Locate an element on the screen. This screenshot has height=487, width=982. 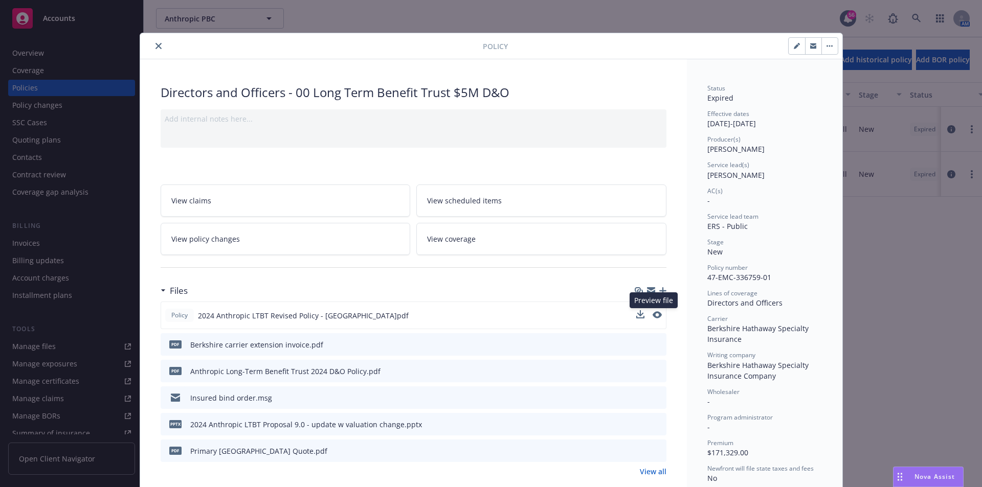
a: View all is located at coordinates (653, 472).